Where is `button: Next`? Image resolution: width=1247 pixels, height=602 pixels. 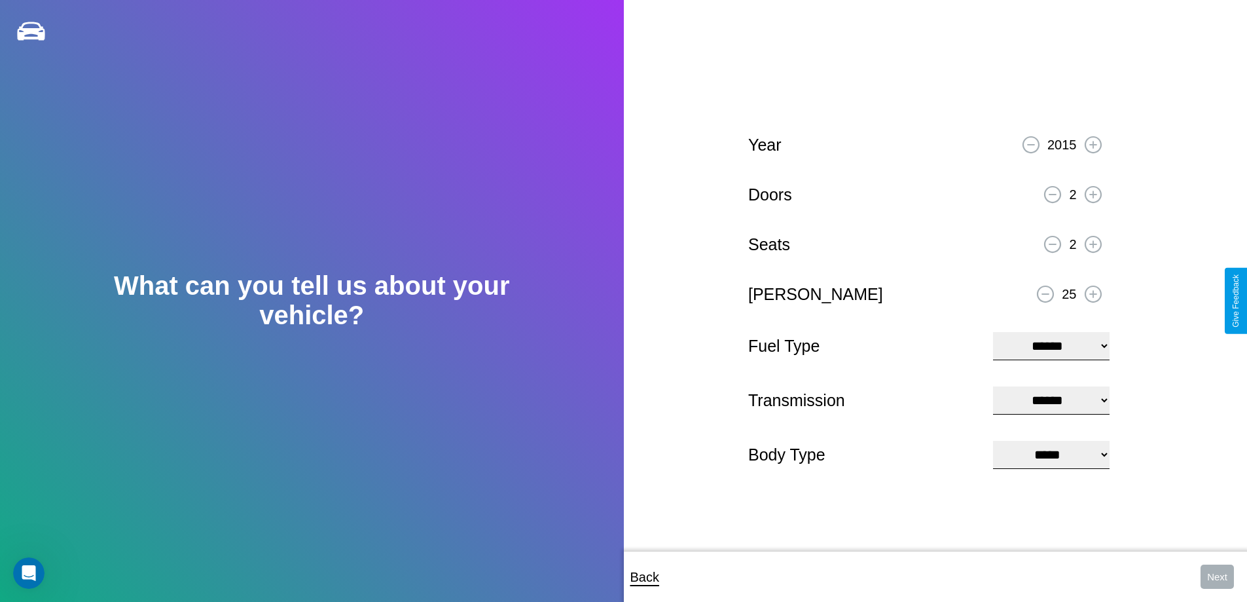 button: Next is located at coordinates (1217, 576).